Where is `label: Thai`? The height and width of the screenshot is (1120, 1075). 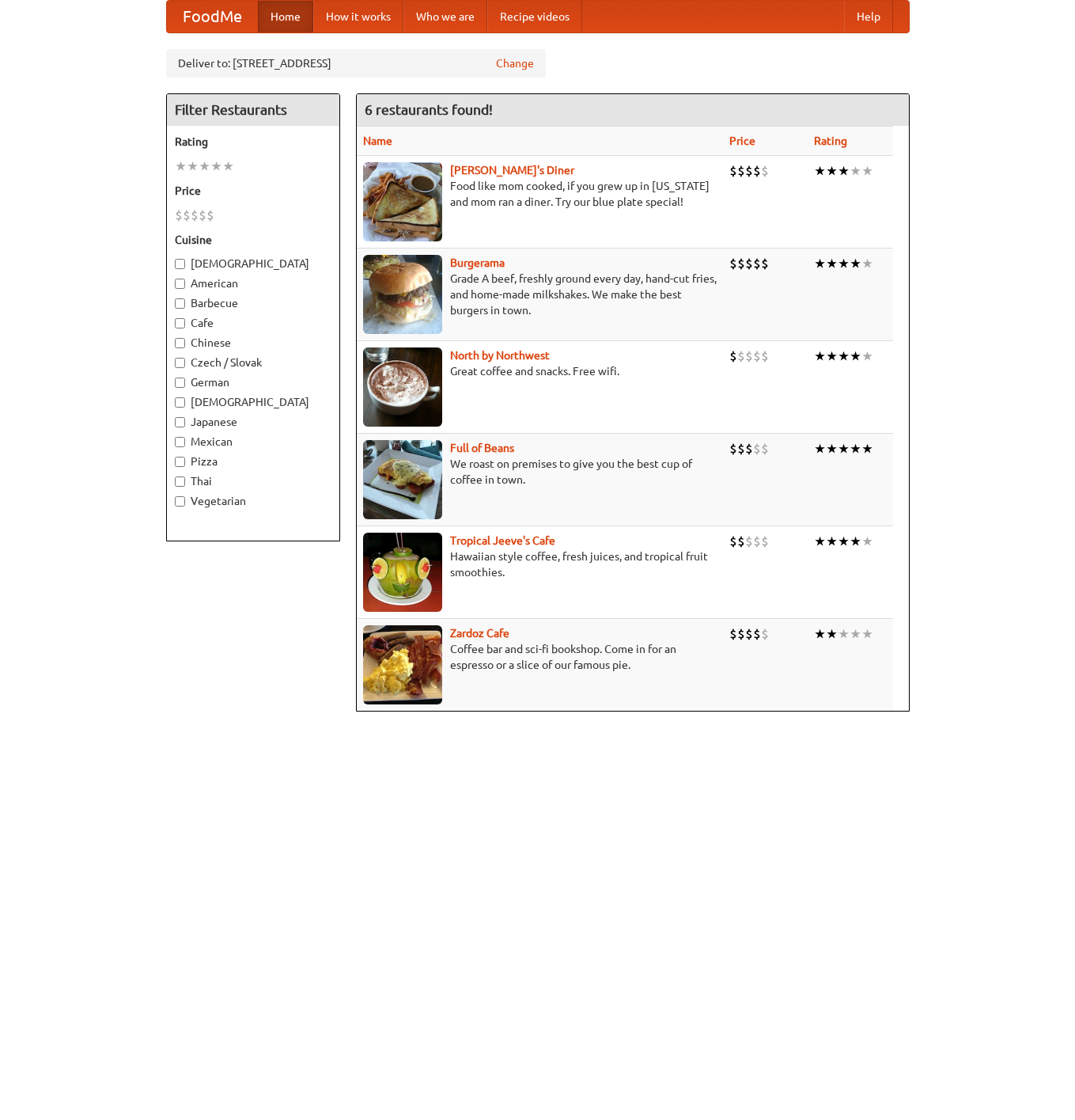
label: Thai is located at coordinates (253, 481).